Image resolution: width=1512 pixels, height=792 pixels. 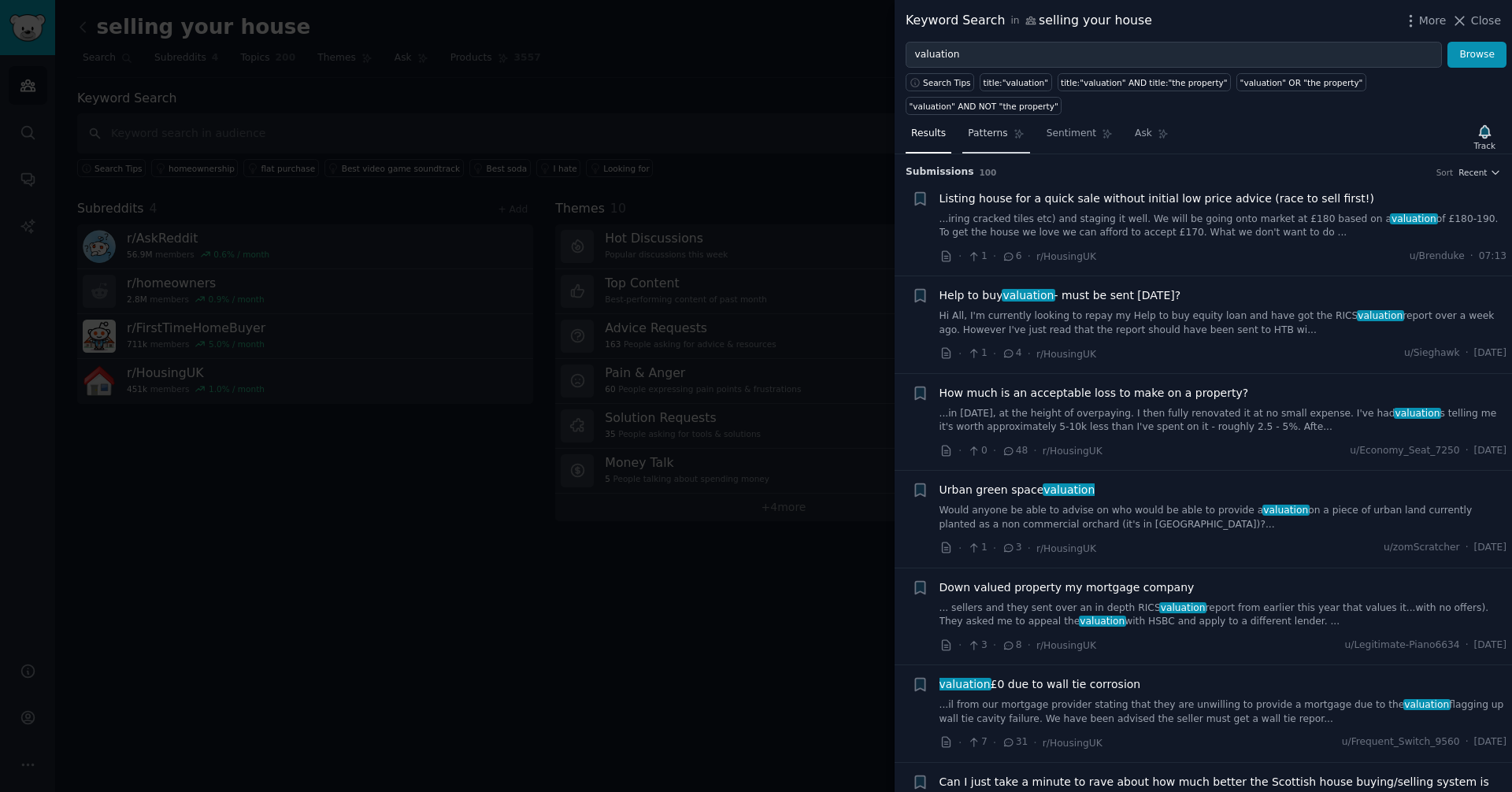 What do you see at coordinates (976, 742) in the screenshot?
I see `span: 7` at bounding box center [976, 742].